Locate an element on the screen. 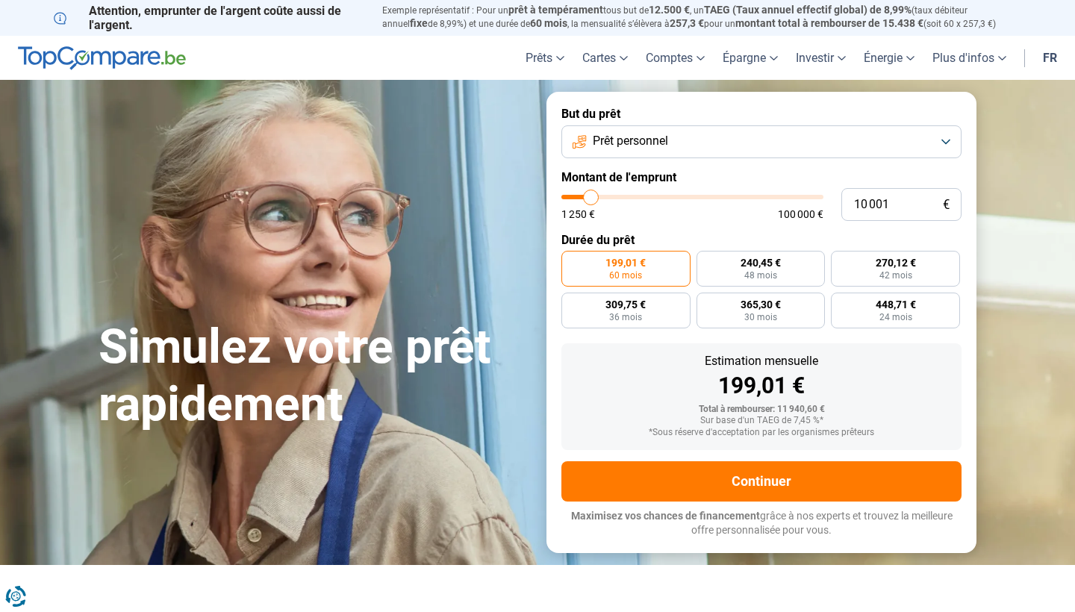  p: Exemple représentatif : Pour un tous but de , un (taux débiteur annuel de 8,99%) et une durée de ... is located at coordinates (702, 17).